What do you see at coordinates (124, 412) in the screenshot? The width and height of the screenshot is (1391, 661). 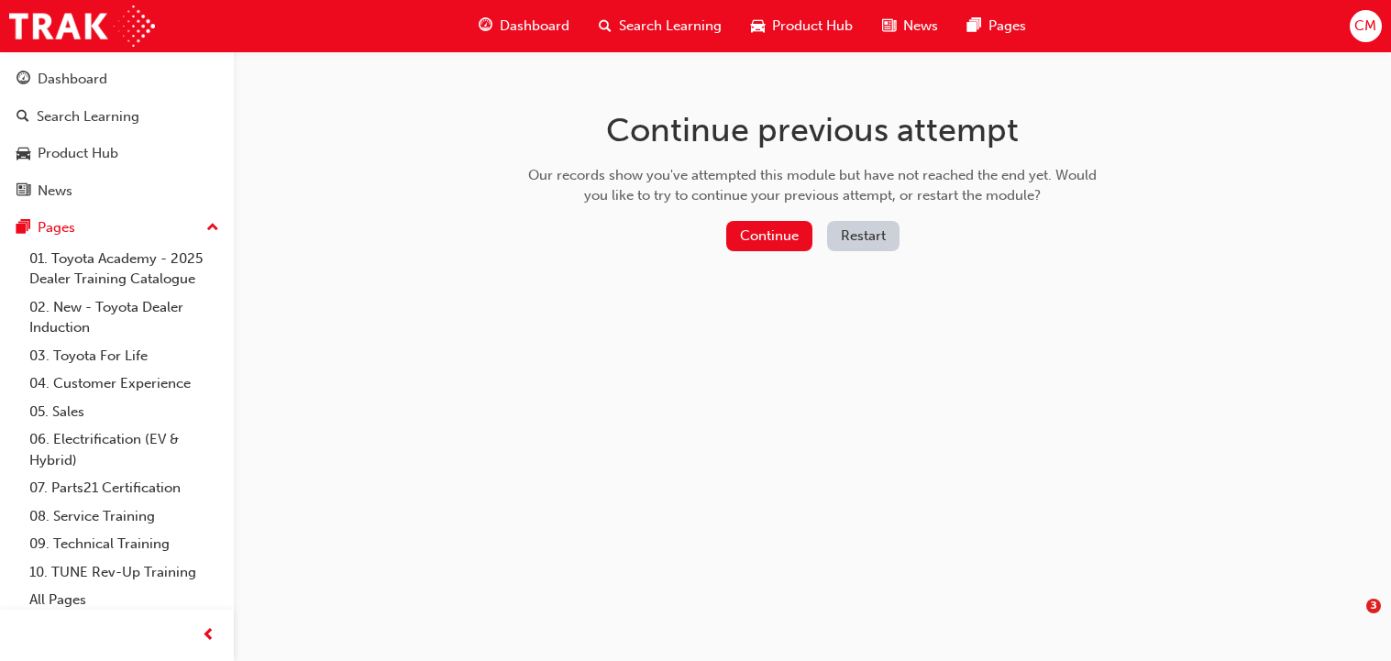 I see `a: 05. Sales` at bounding box center [124, 412].